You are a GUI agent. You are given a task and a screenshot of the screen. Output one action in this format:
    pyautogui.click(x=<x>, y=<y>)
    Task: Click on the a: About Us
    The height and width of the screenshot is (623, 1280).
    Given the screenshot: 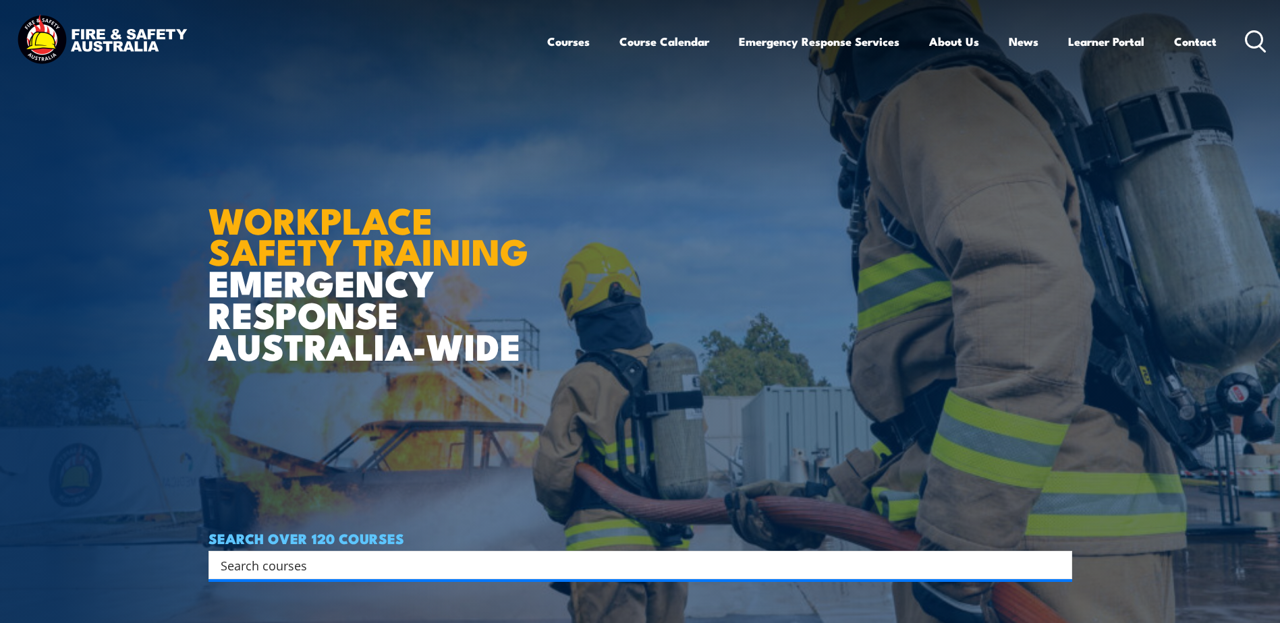 What is the action you would take?
    pyautogui.click(x=954, y=41)
    